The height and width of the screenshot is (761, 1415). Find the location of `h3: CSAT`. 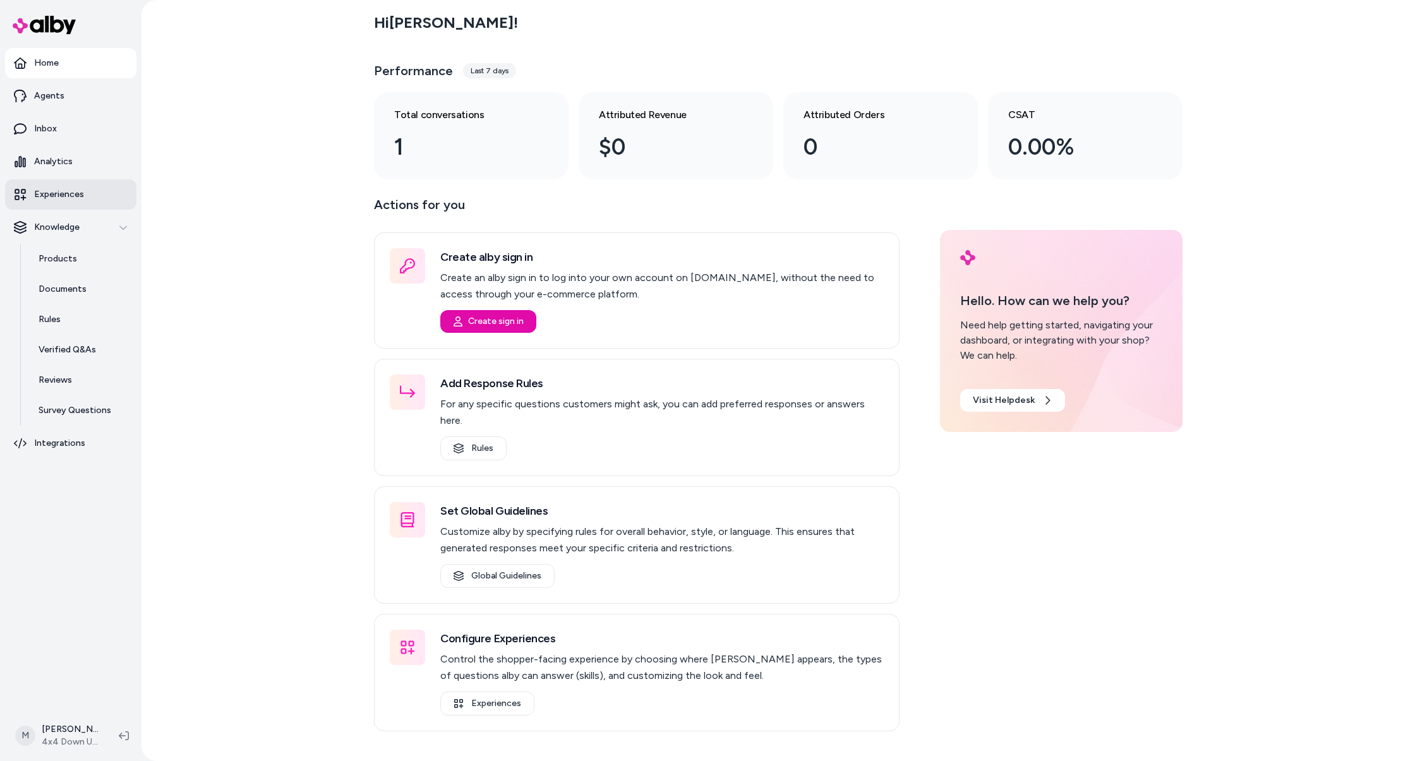

h3: CSAT is located at coordinates (1075, 115).